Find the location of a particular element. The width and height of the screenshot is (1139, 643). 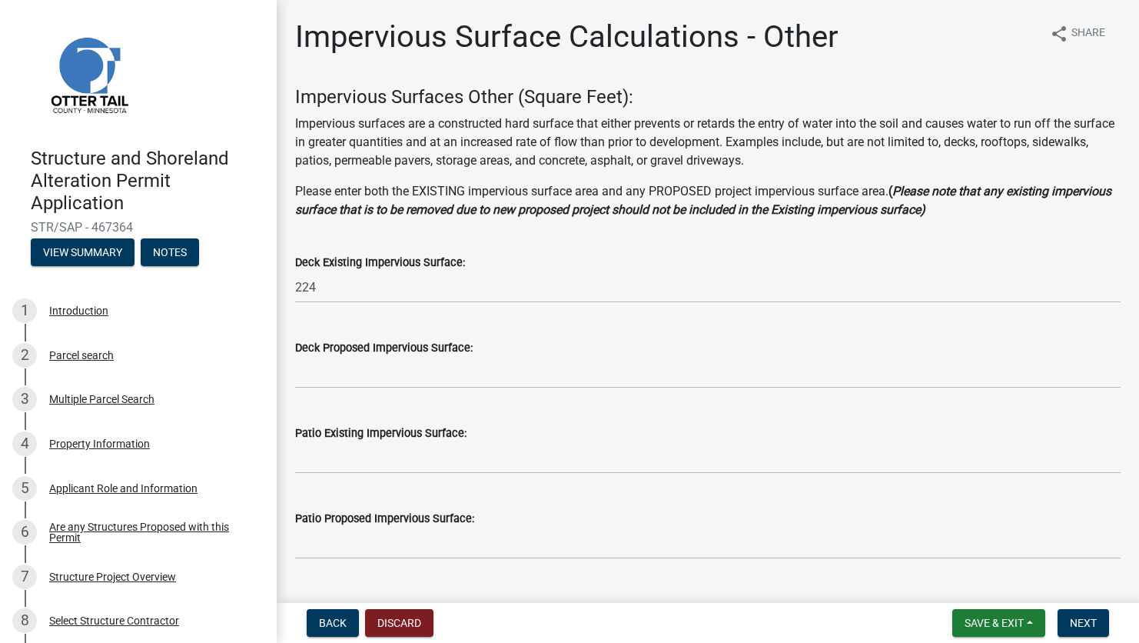

p: Impervious surfaces are a constructed hard surface that either prevents or retards the entry of w... is located at coordinates (708, 142).